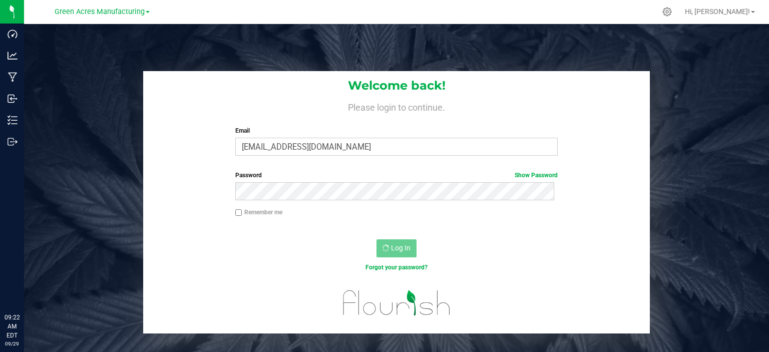 Image resolution: width=769 pixels, height=352 pixels. I want to click on inline-svg: Analytics, so click(13, 56).